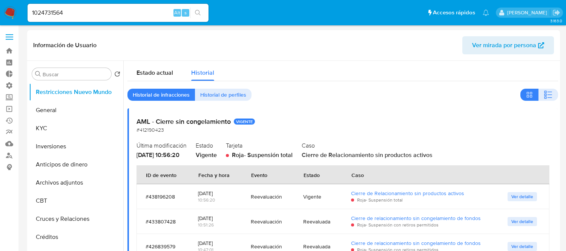 Image resolution: width=566 pixels, height=251 pixels. What do you see at coordinates (76, 182) in the screenshot?
I see `button: Archivos adjuntos` at bounding box center [76, 182].